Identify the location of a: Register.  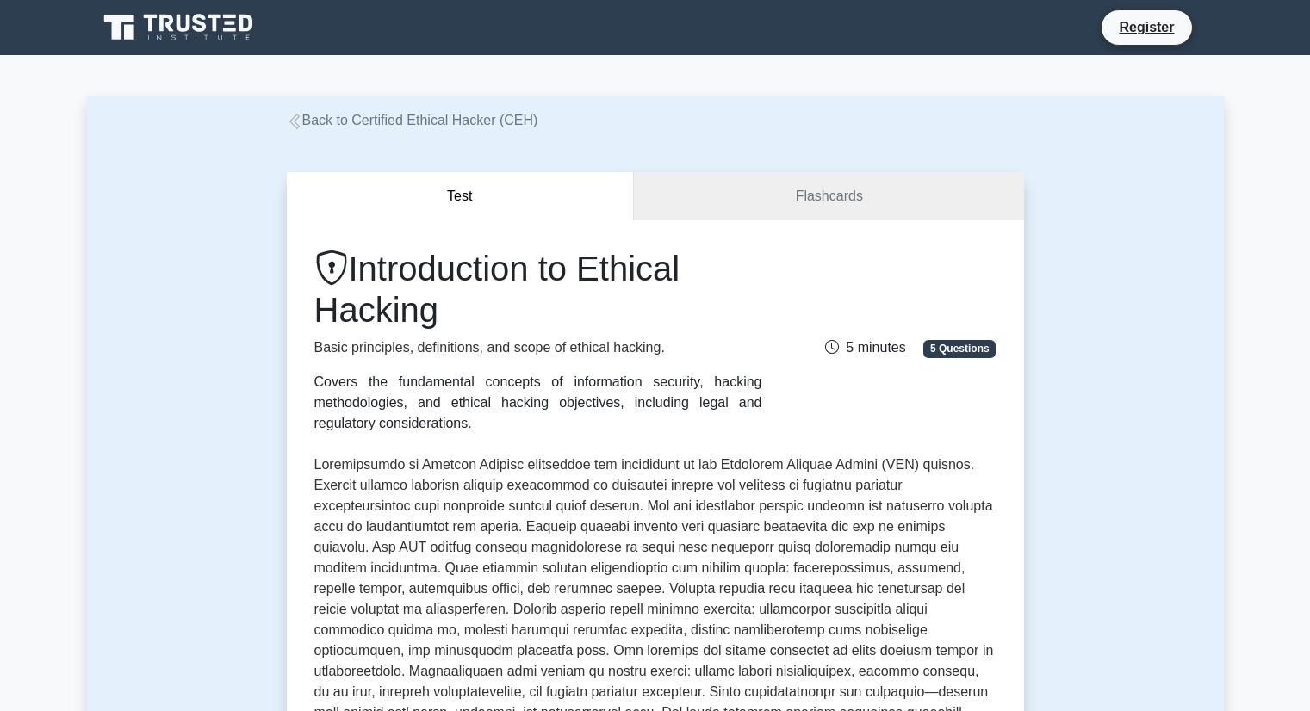
(1146, 27).